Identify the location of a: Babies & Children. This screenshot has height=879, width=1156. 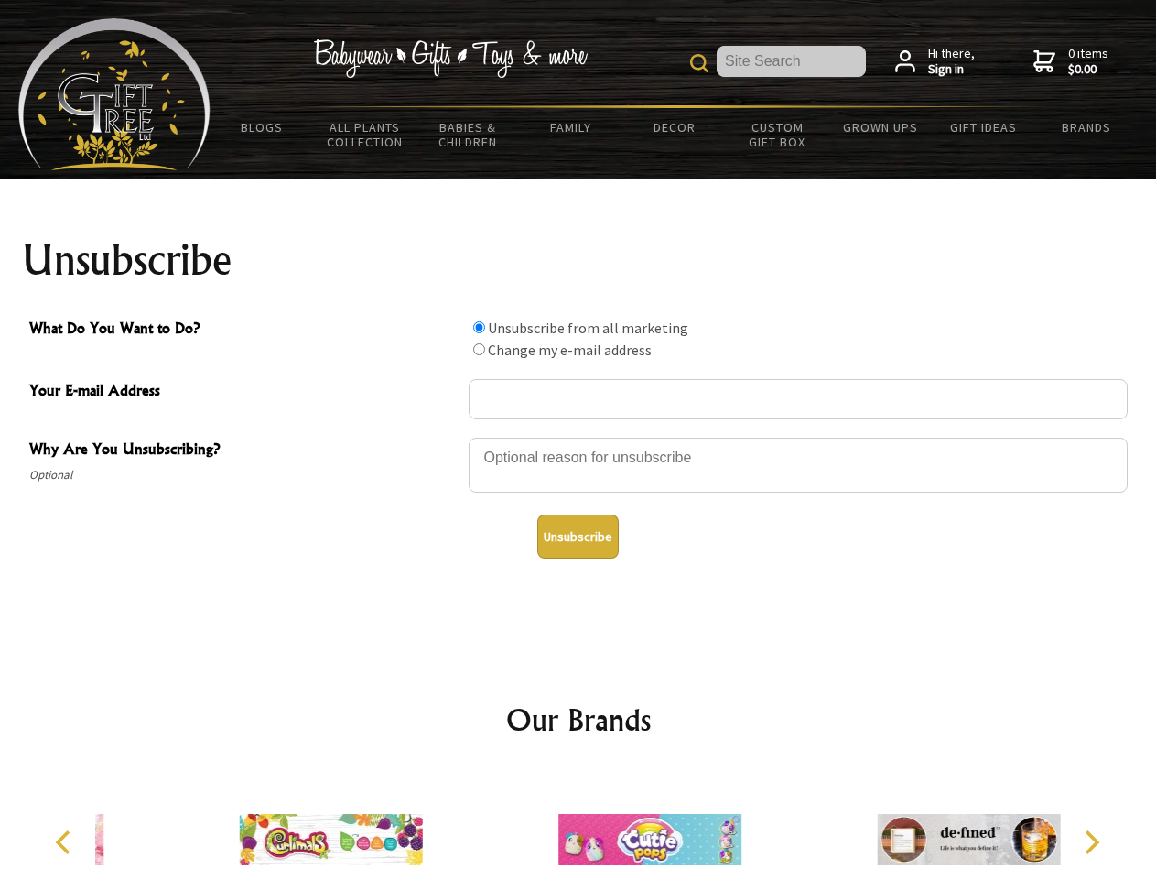
(468, 135).